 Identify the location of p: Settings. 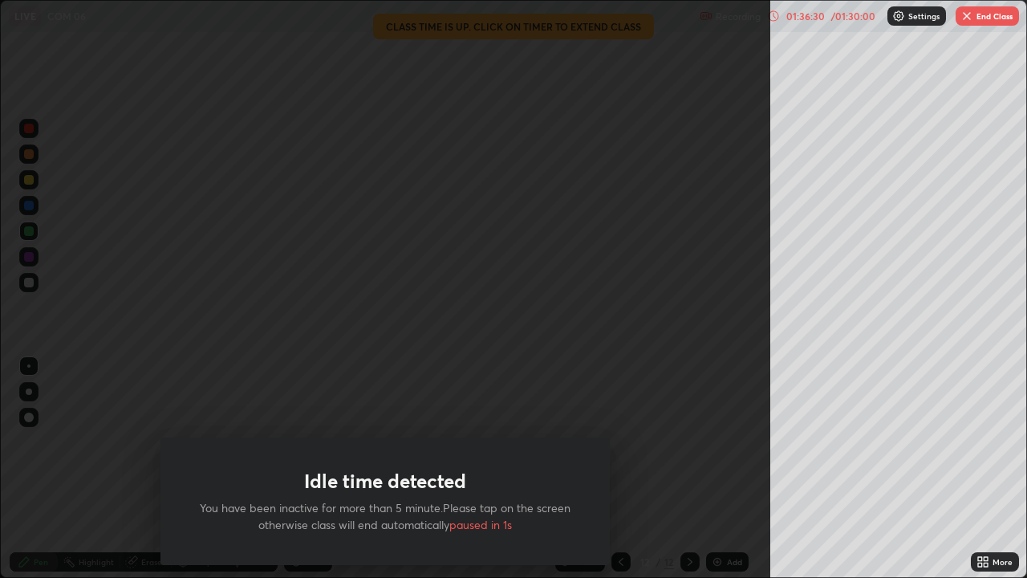
(923, 16).